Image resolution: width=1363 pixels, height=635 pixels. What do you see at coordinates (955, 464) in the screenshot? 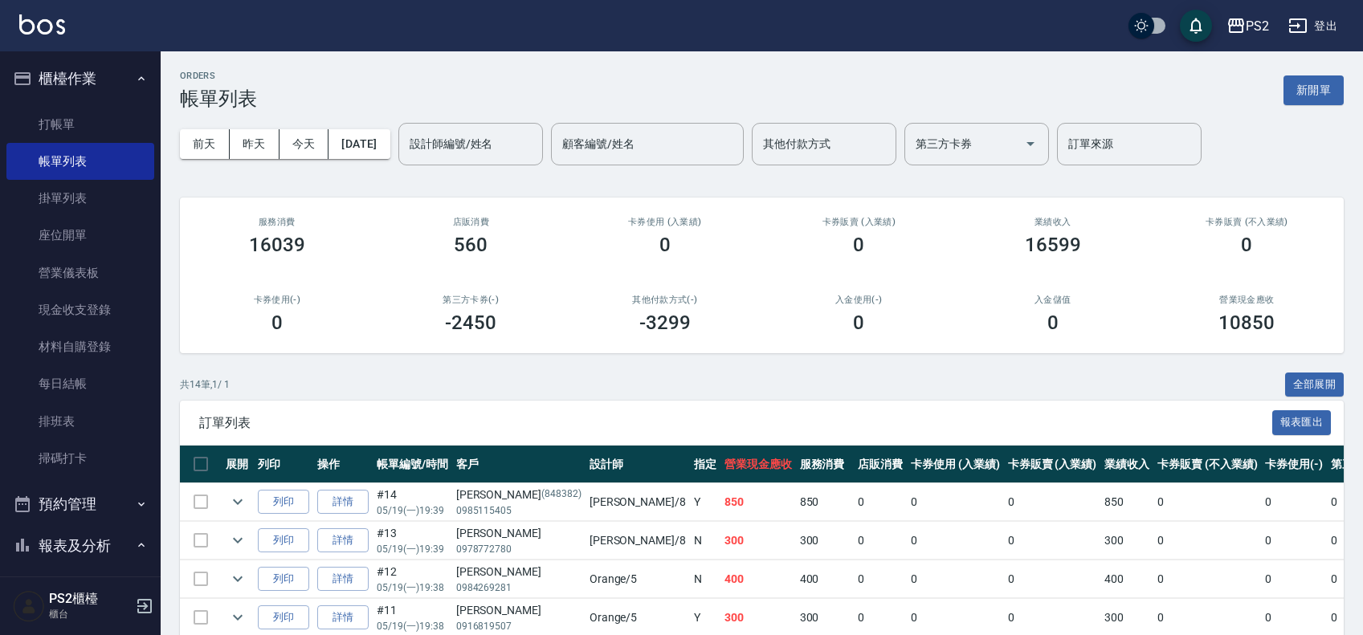
I see `th: 卡券使用 (入業績)` at bounding box center [955, 464].